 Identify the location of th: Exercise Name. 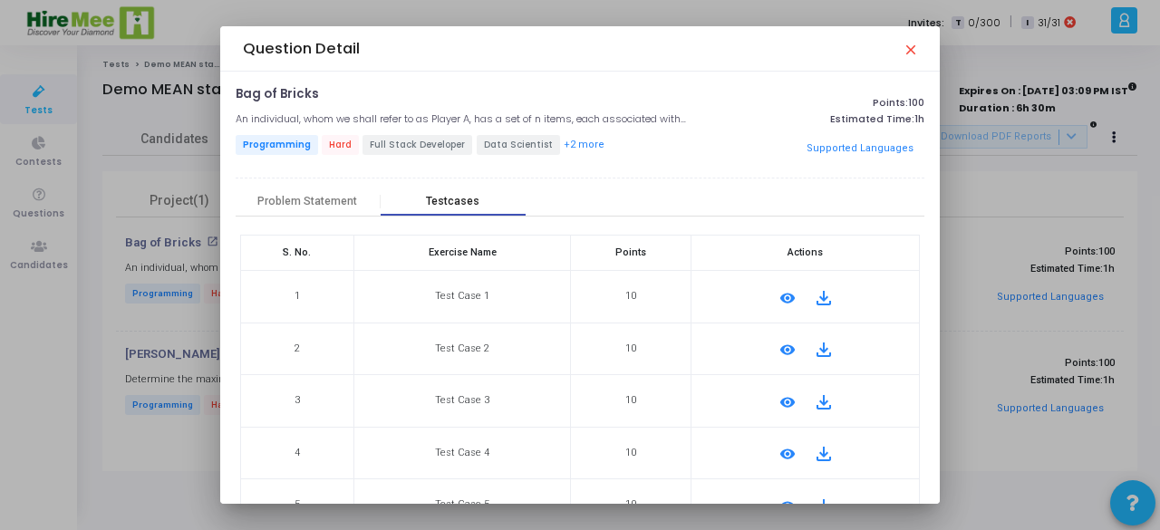
(462, 253).